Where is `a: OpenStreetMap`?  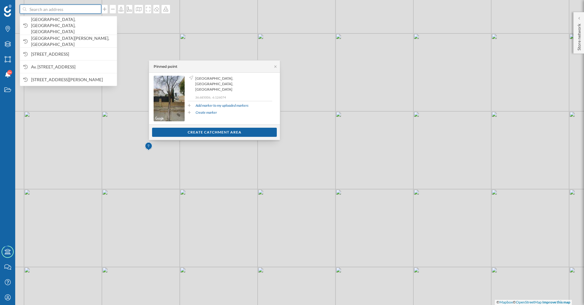 a: OpenStreetMap is located at coordinates (529, 302).